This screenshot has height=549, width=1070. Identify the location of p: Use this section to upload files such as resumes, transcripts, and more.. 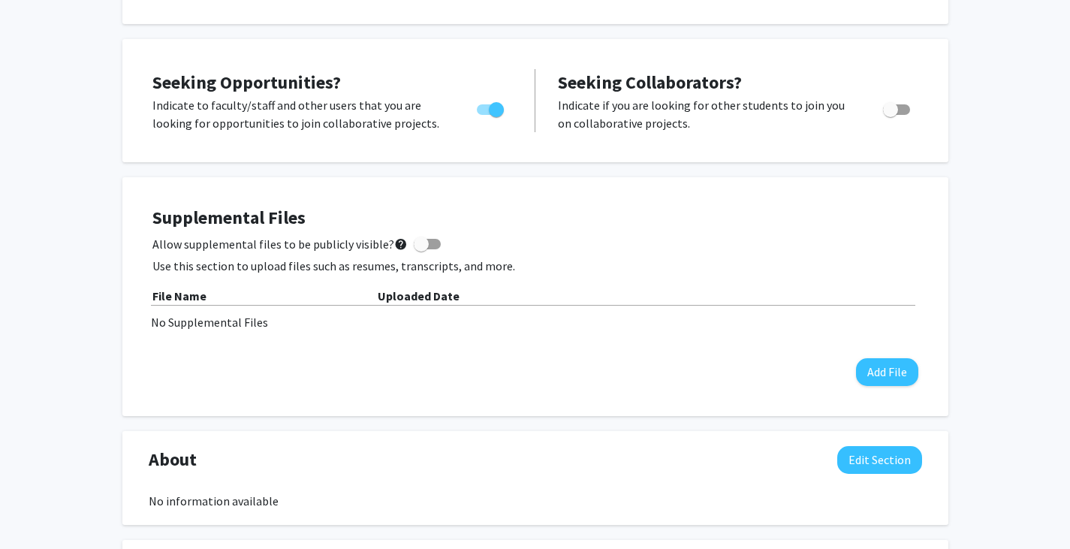
(535, 266).